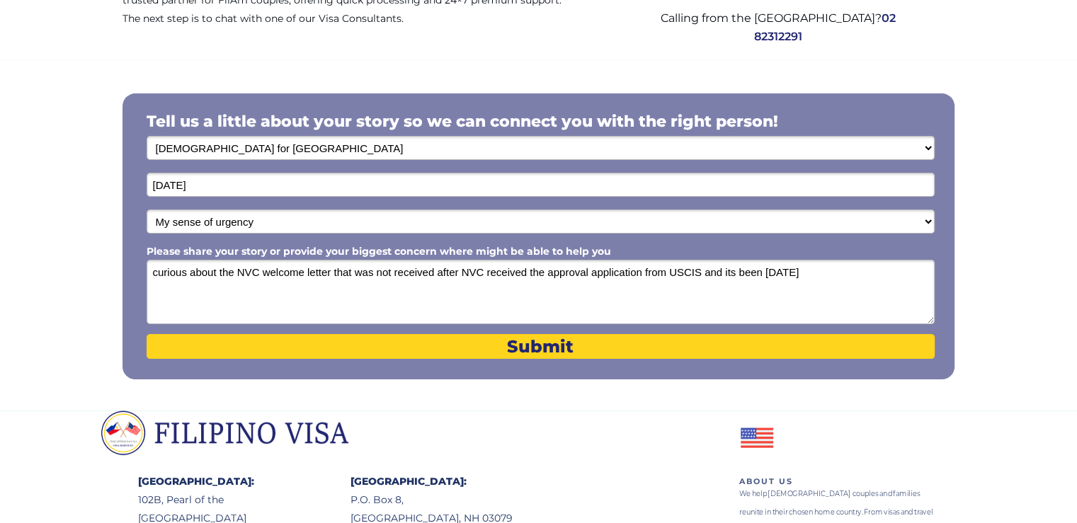 This screenshot has height=523, width=1077. What do you see at coordinates (540, 346) in the screenshot?
I see `span: Submit` at bounding box center [540, 346].